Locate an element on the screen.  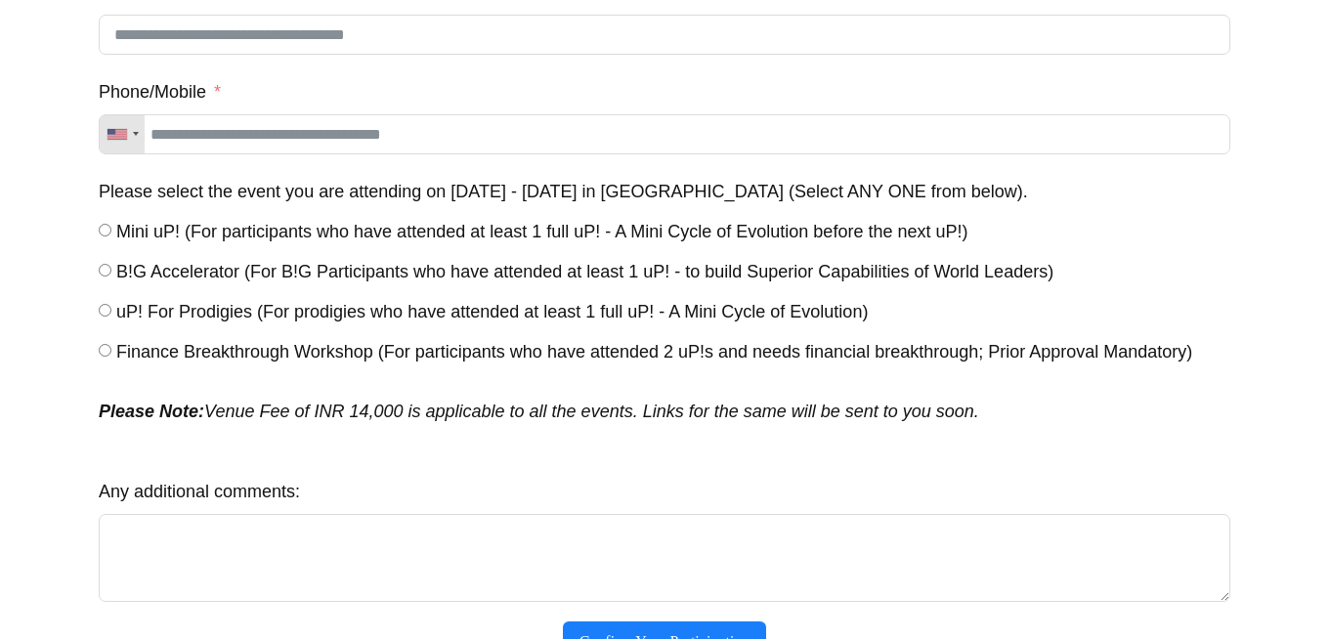
span: B!G Accelerator (For B!G Participants who have attended at least 1 uP! - to build Superior Capabi... is located at coordinates (584, 272).